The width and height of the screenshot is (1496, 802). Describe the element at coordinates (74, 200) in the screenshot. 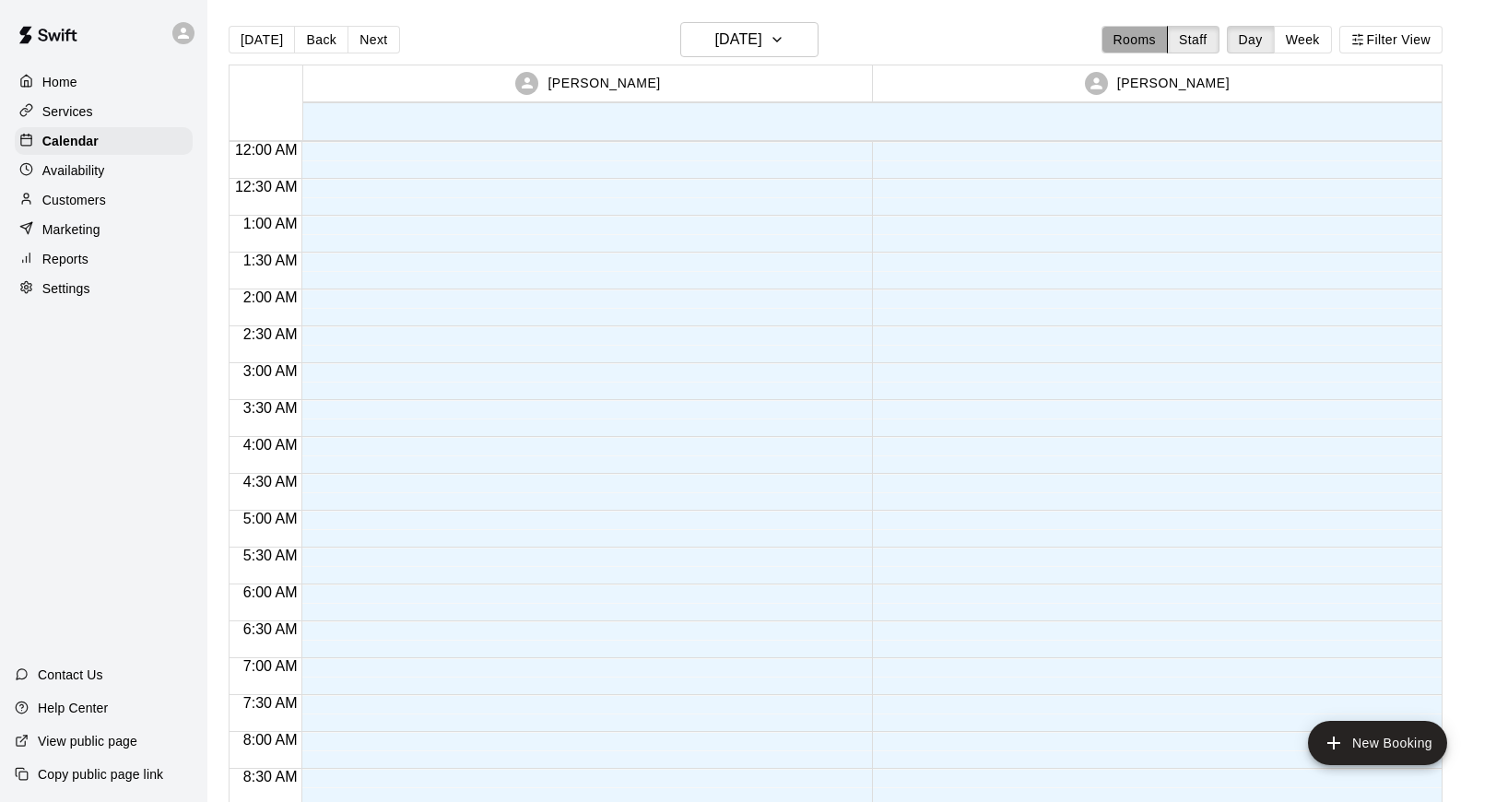

I see `p: Customers` at that location.